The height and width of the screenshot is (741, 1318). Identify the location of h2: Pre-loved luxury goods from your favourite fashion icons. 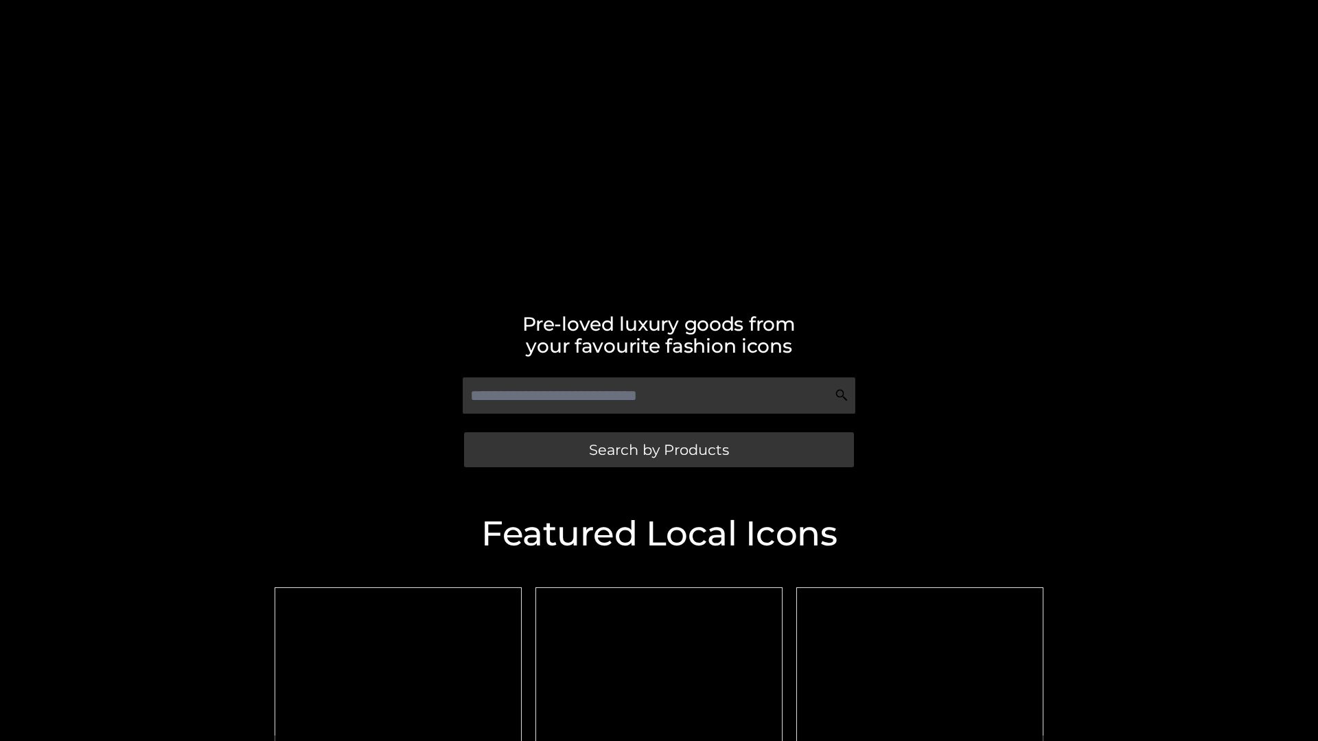
(659, 335).